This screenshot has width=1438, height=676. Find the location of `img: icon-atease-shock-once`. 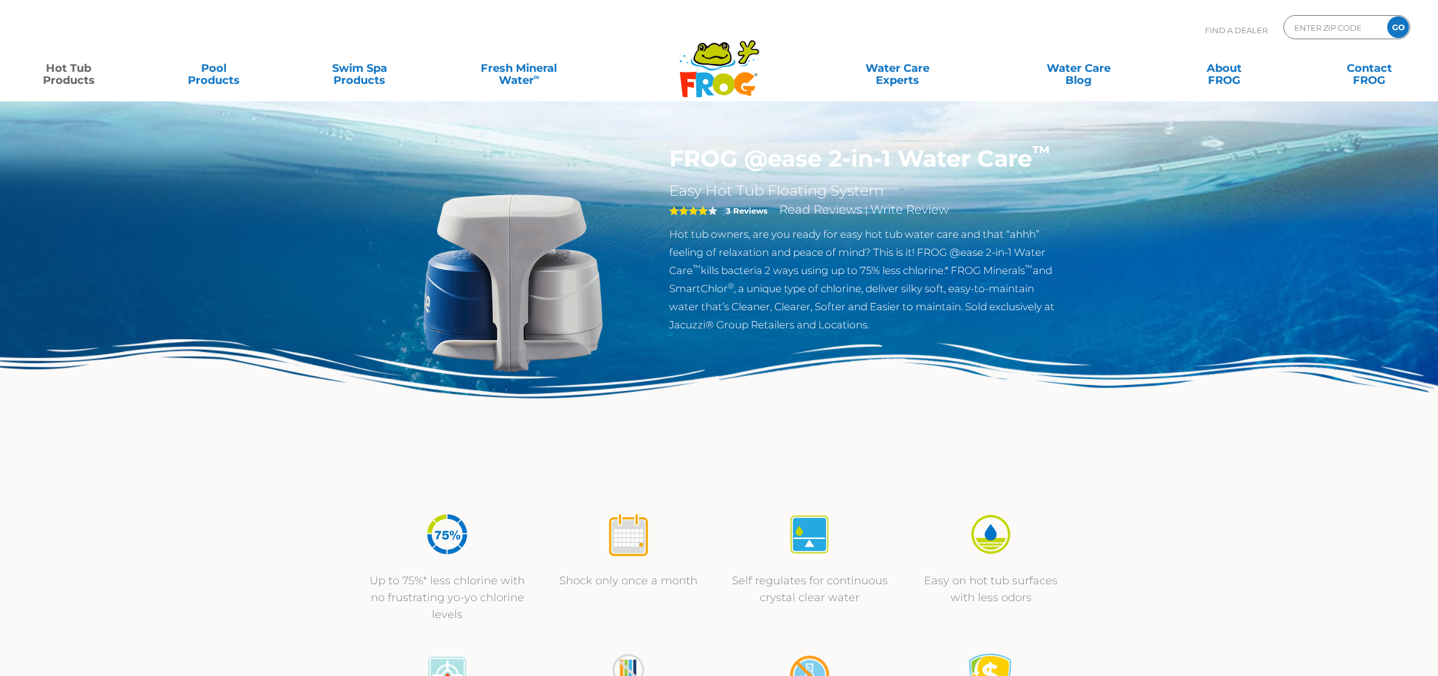

img: icon-atease-shock-once is located at coordinates (628, 534).